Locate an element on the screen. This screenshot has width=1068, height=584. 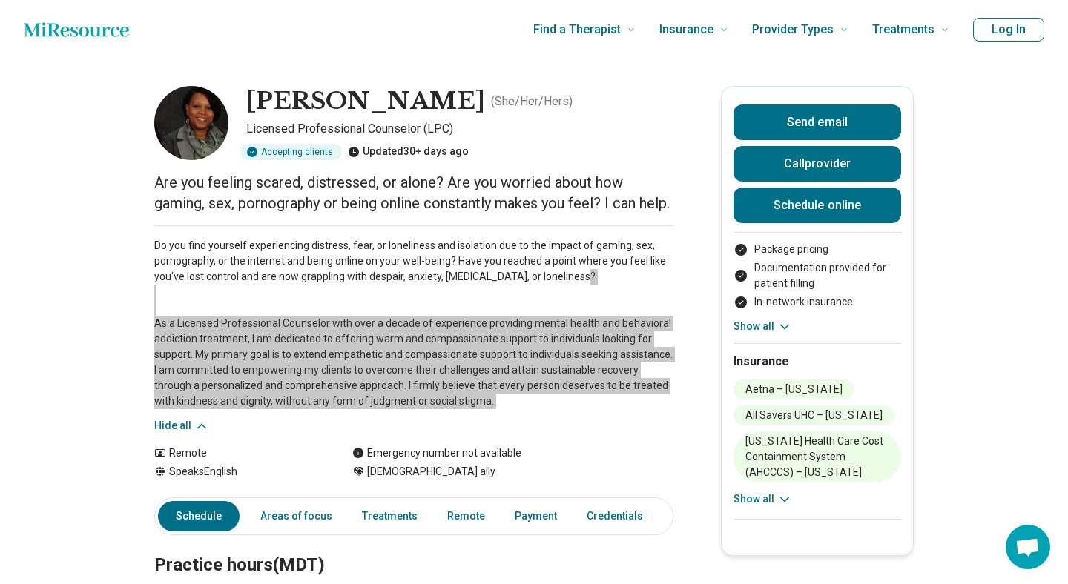
a: Treatments is located at coordinates (389, 516).